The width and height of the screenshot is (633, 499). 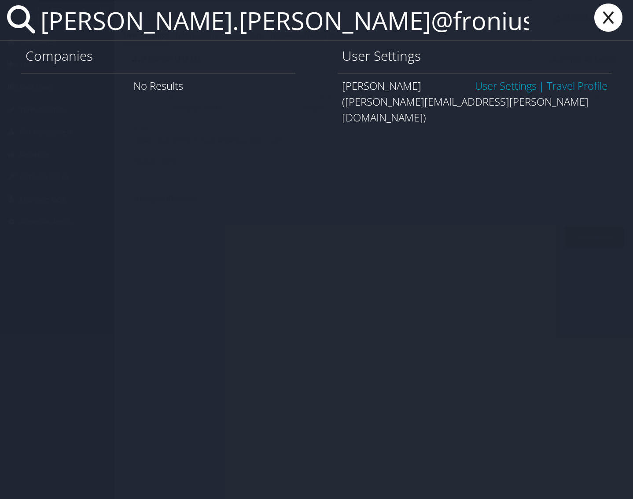 I want to click on a: View OBT Profile, so click(x=577, y=85).